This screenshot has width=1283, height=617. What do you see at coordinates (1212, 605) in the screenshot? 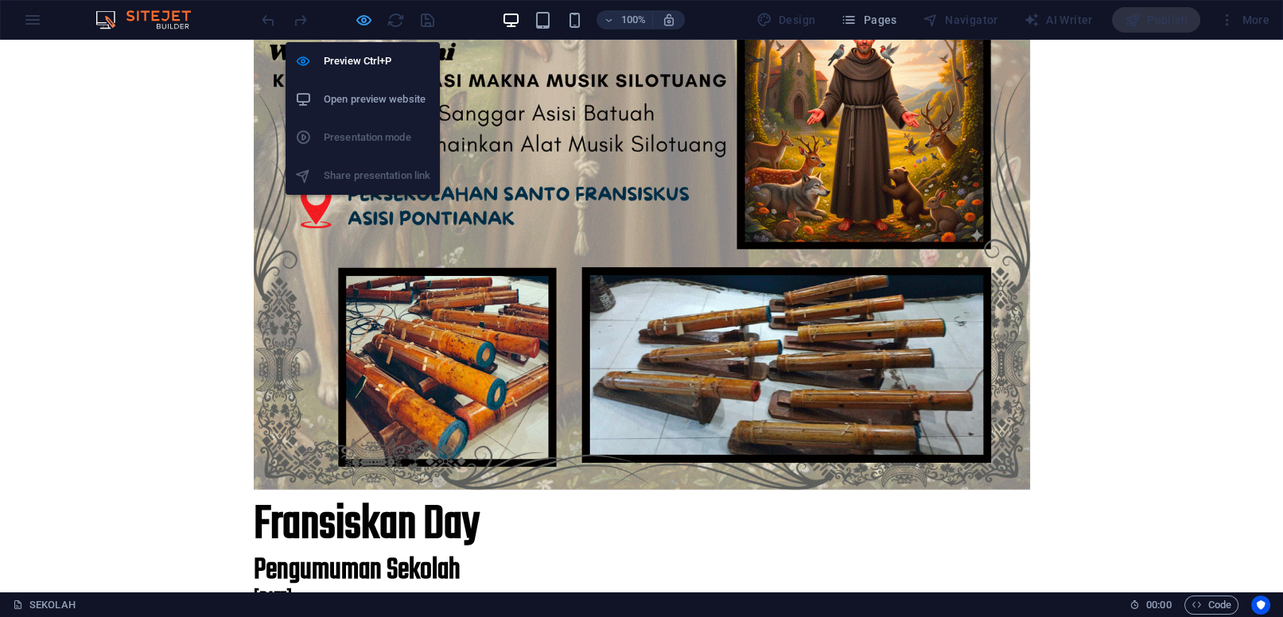
I see `span: Code` at bounding box center [1212, 605].